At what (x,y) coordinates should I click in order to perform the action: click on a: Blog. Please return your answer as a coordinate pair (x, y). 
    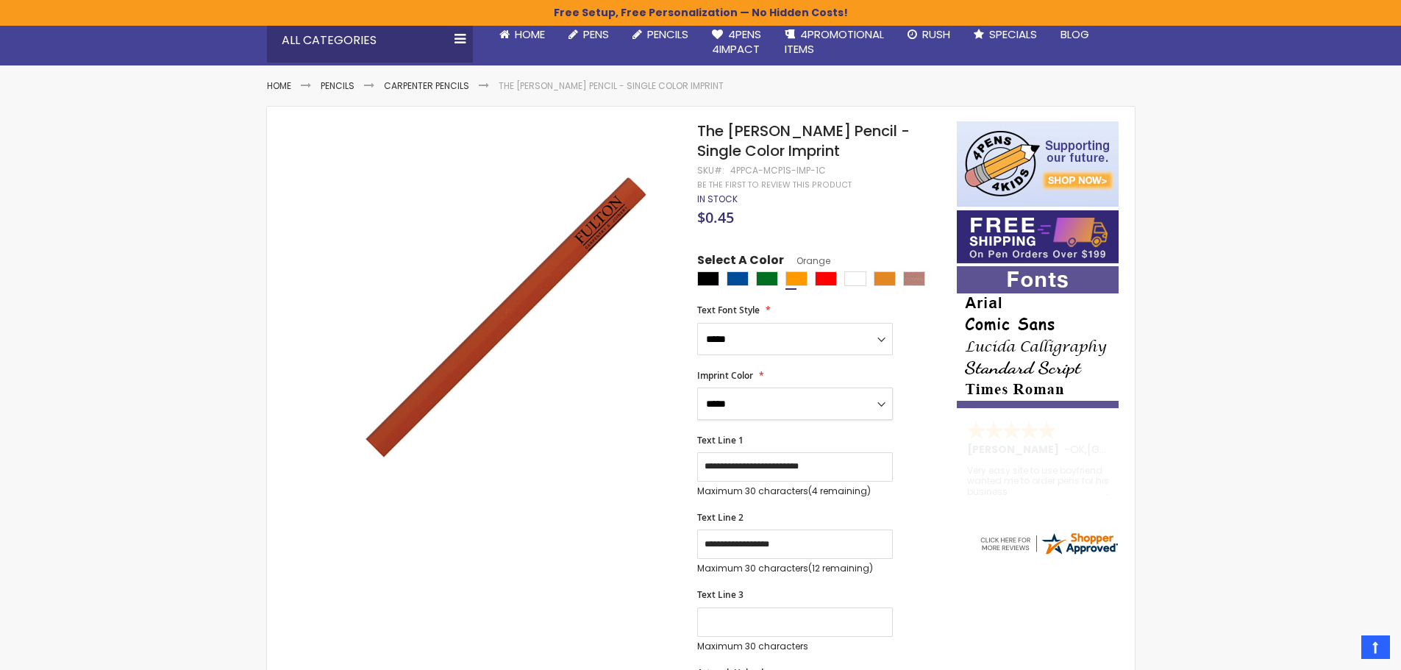
    Looking at the image, I should click on (1075, 35).